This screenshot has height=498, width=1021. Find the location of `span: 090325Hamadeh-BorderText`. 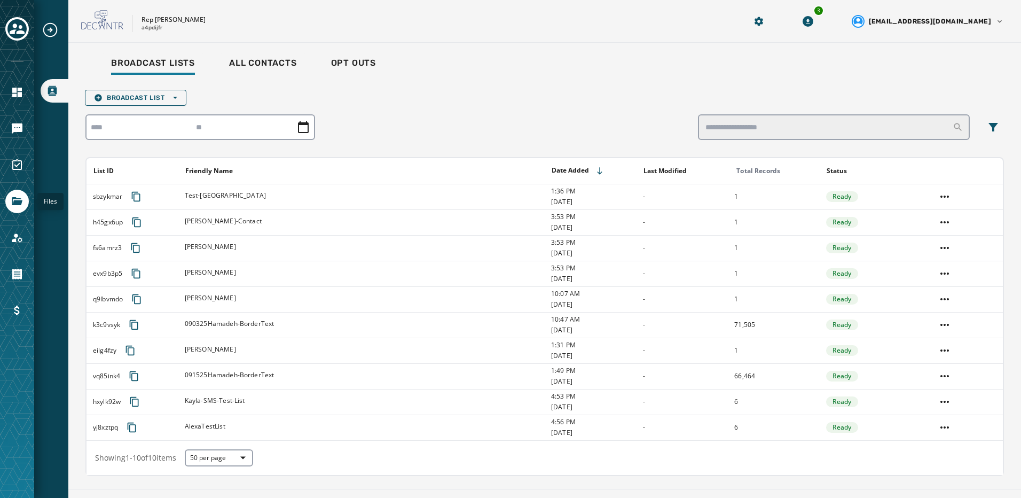

span: 090325Hamadeh-BorderText is located at coordinates (230, 324).